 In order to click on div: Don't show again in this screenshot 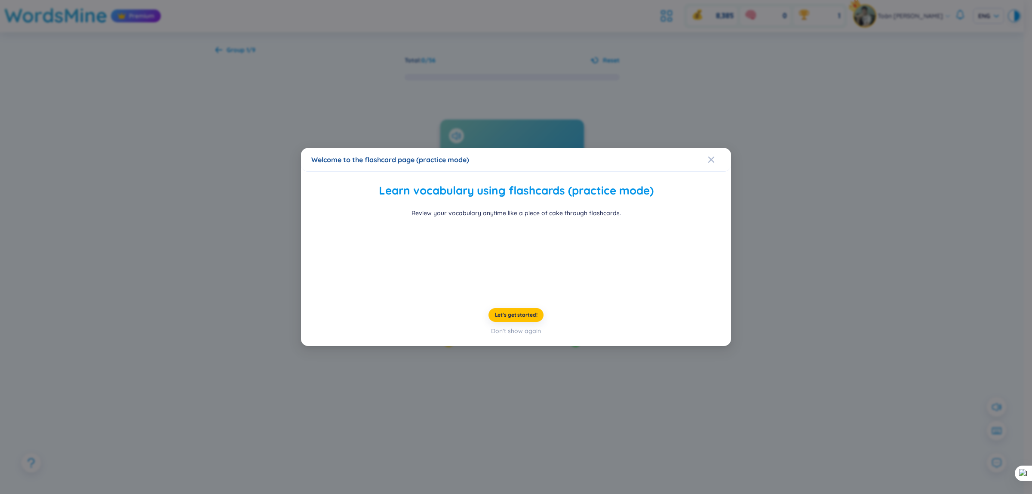, I will do `click(516, 331)`.